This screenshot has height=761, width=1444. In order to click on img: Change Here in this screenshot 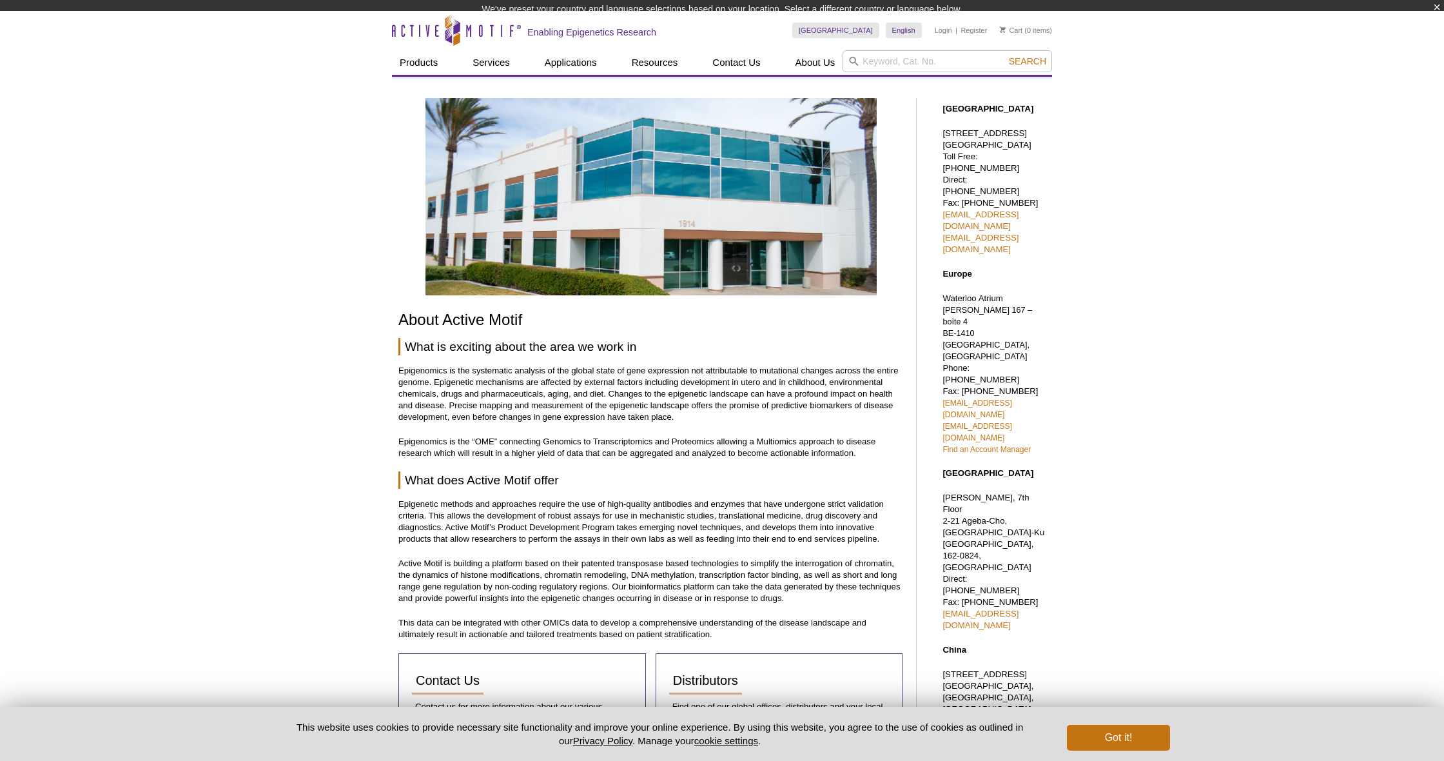, I will do `click(806, 24)`.